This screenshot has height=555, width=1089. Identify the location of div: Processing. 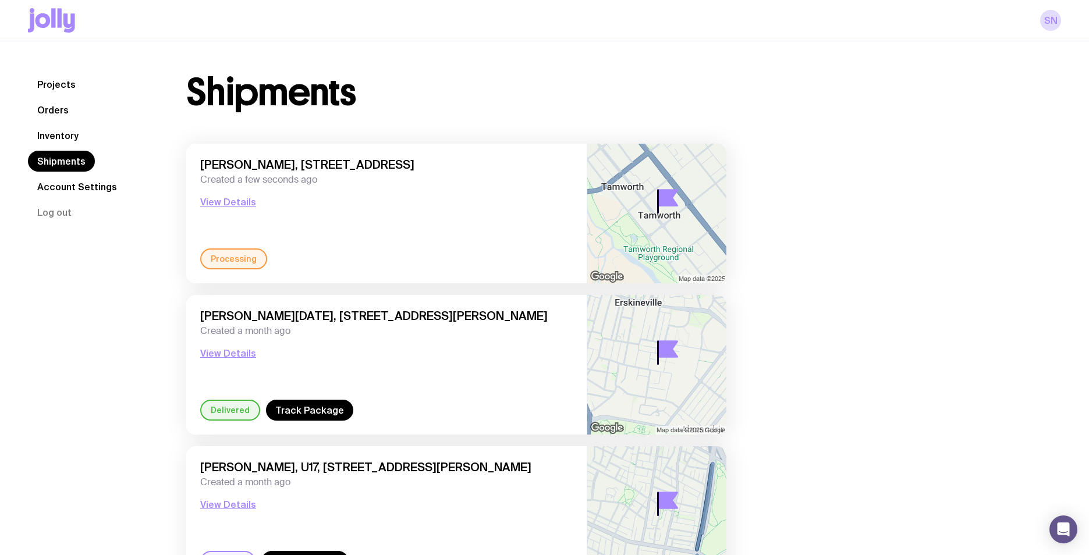
(233, 259).